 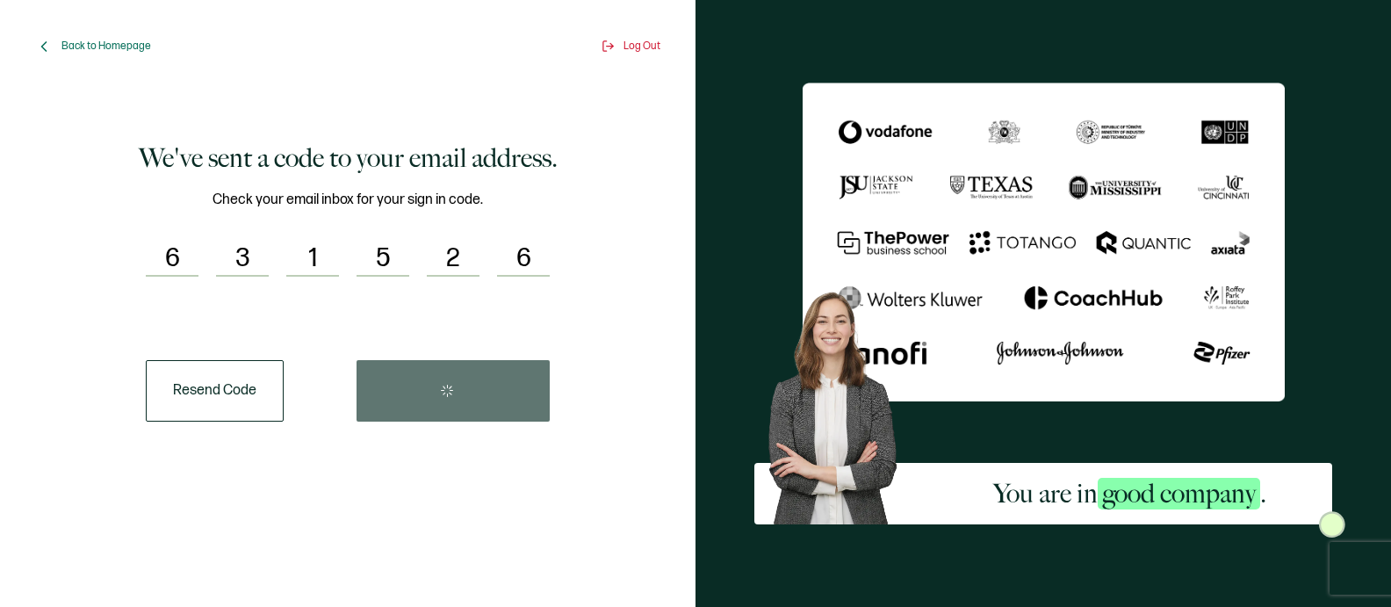 What do you see at coordinates (106, 46) in the screenshot?
I see `span: Back to Homepage` at bounding box center [106, 46].